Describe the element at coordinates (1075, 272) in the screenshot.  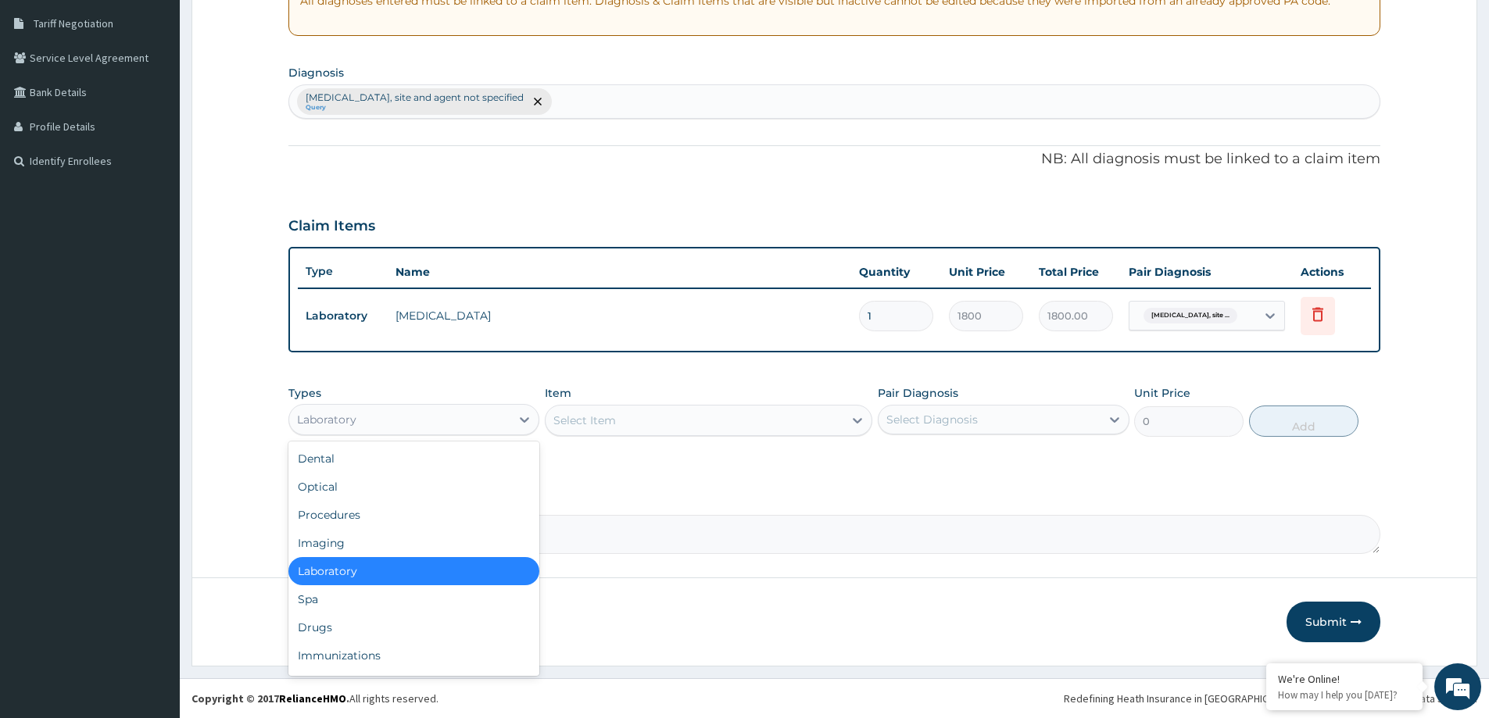
I see `th: Total Price` at that location.